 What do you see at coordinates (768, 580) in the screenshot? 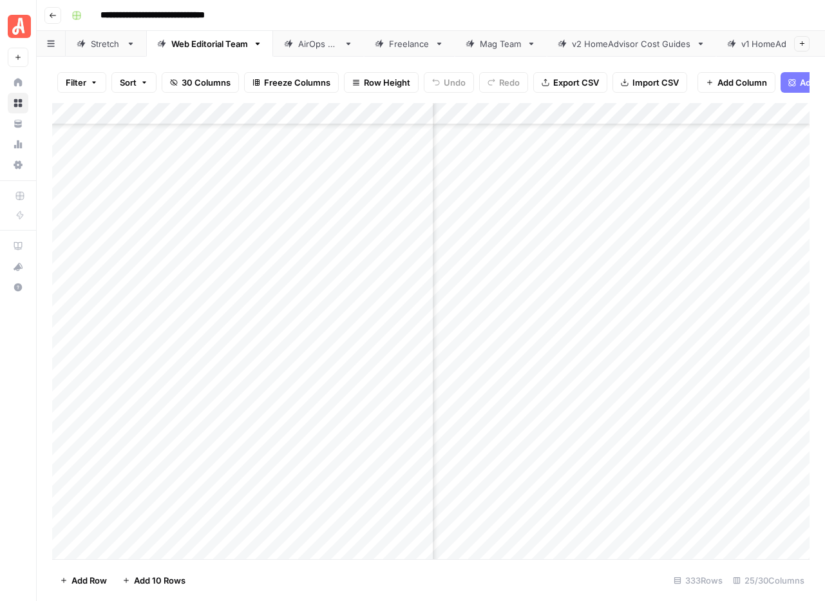
I see `div: 25/30 Columns` at bounding box center [768, 580].